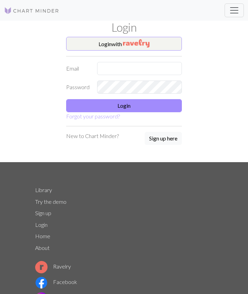  I want to click on img: Facebook logo, so click(41, 283).